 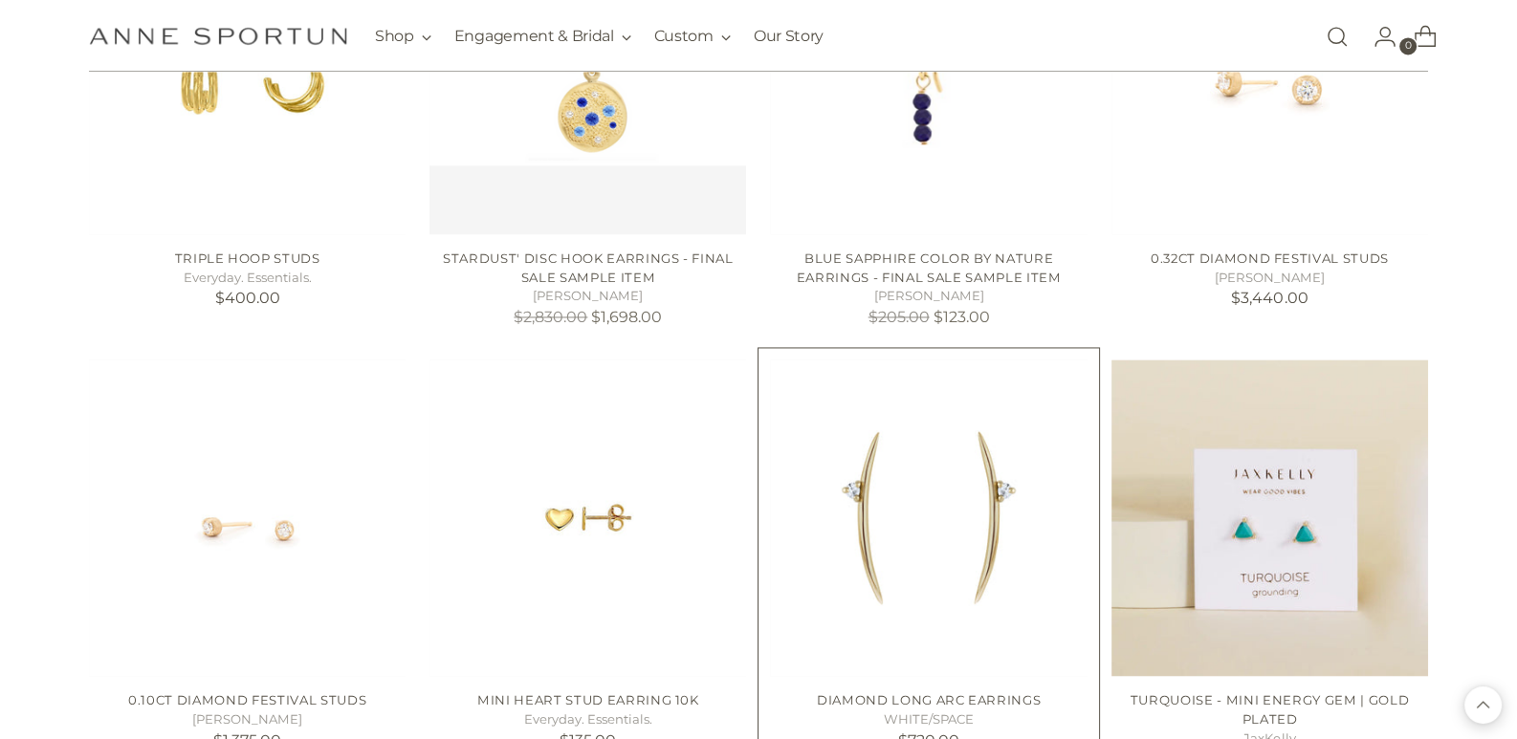 I want to click on button: Shop, so click(x=403, y=36).